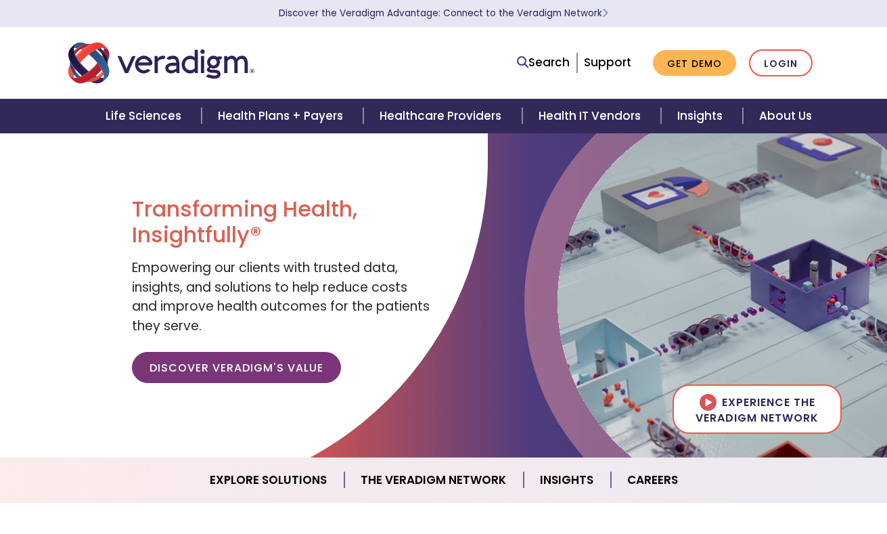  What do you see at coordinates (236, 367) in the screenshot?
I see `a: Discover Veradigm's Value` at bounding box center [236, 367].